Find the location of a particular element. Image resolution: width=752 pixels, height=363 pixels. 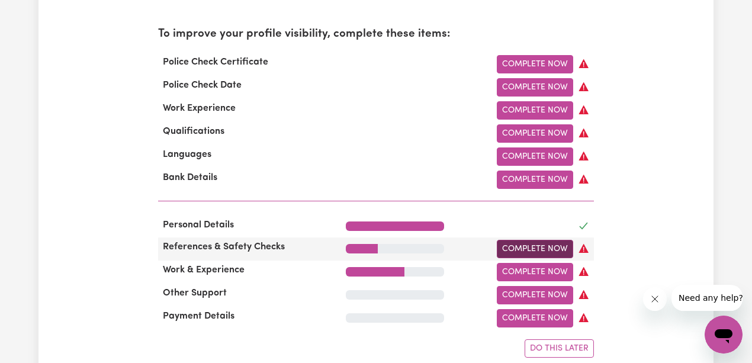

span: References & Safety Checks is located at coordinates (224, 247).